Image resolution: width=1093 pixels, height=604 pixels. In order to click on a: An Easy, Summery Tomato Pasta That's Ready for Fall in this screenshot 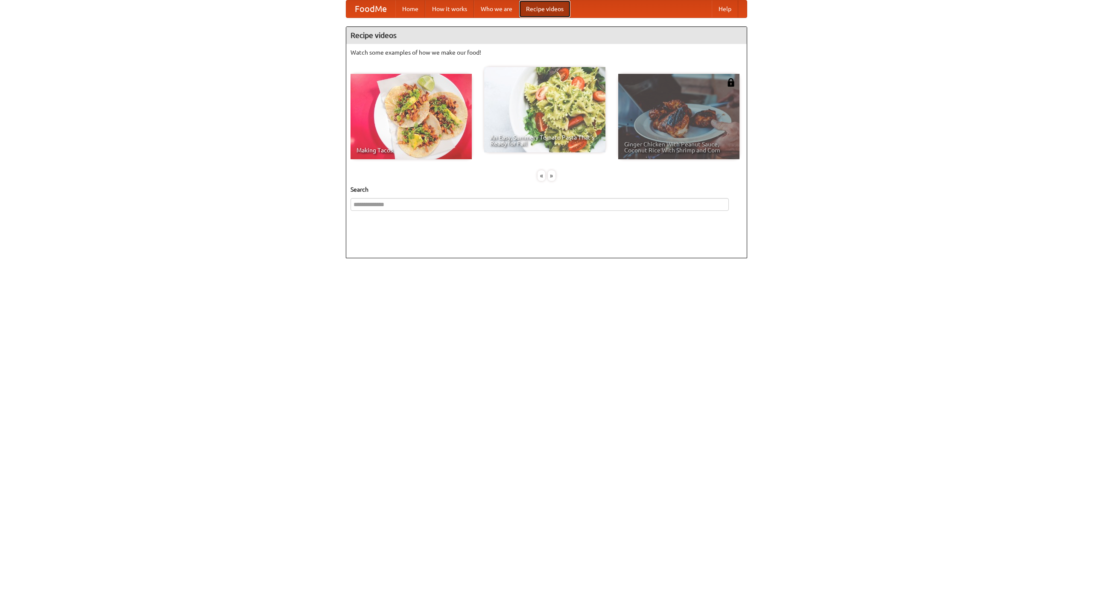, I will do `click(545, 110)`.